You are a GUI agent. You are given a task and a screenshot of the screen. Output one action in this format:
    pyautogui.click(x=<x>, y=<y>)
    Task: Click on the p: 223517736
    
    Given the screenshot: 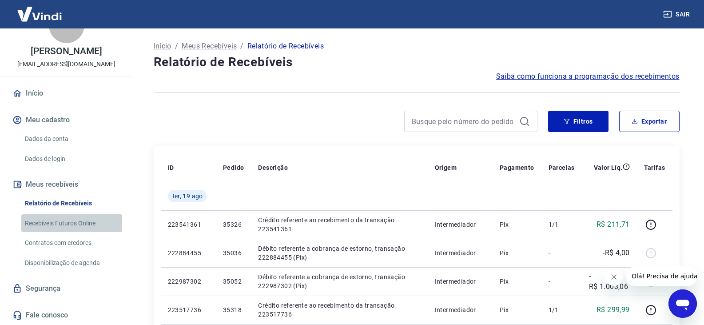 What is the action you would take?
    pyautogui.click(x=188, y=310)
    